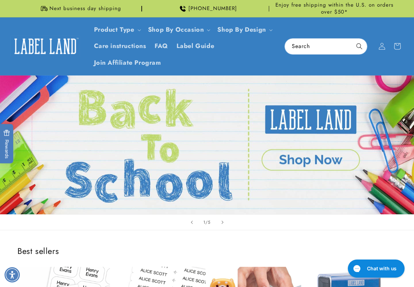 This screenshot has height=287, width=414. I want to click on span: Care instructions, so click(120, 46).